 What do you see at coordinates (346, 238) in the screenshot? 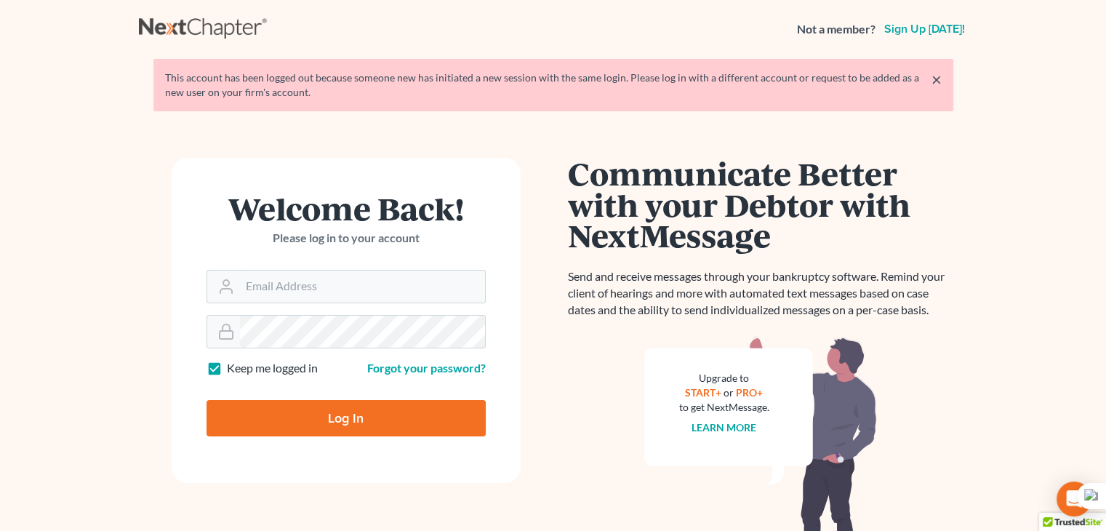
I see `p: Please log in to your account` at bounding box center [346, 238].